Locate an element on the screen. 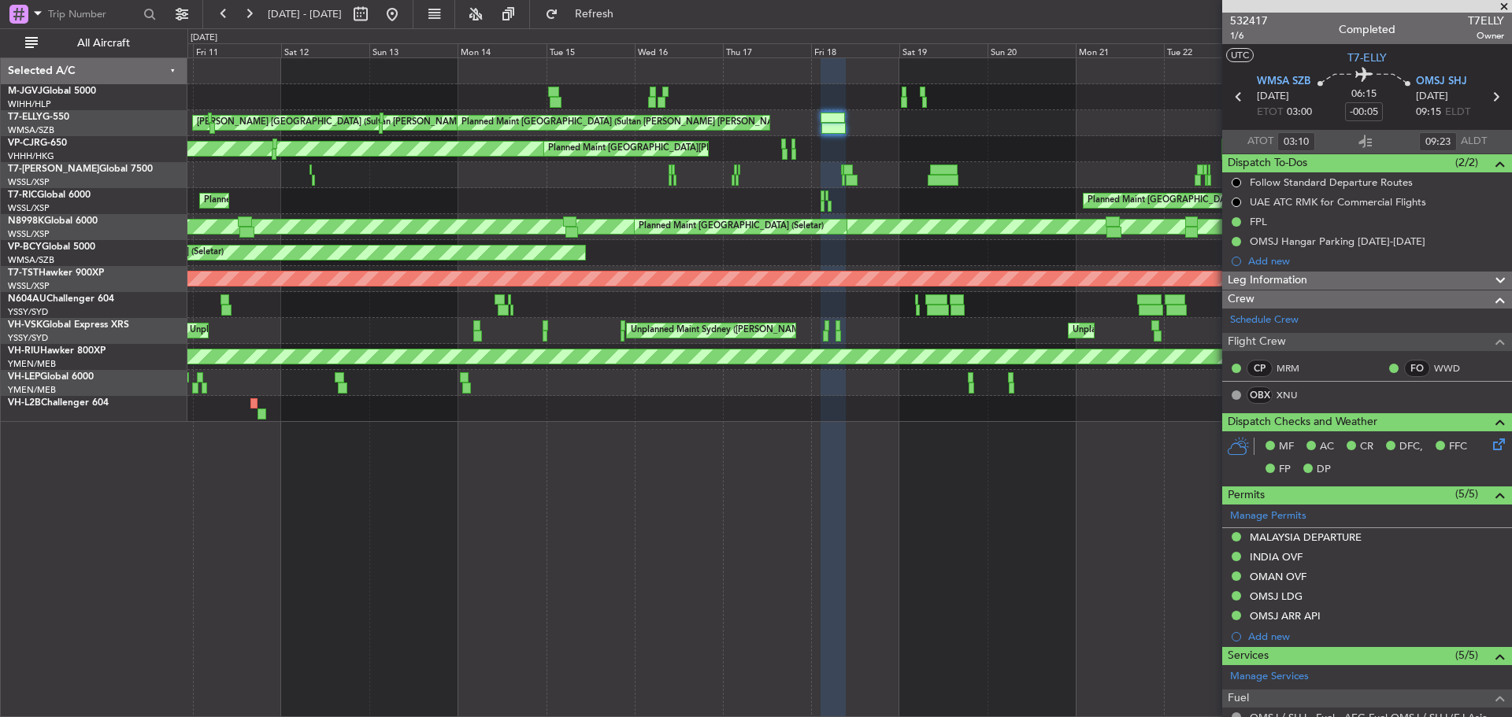 This screenshot has height=717, width=1512. div: Fri 18 is located at coordinates (855, 50).